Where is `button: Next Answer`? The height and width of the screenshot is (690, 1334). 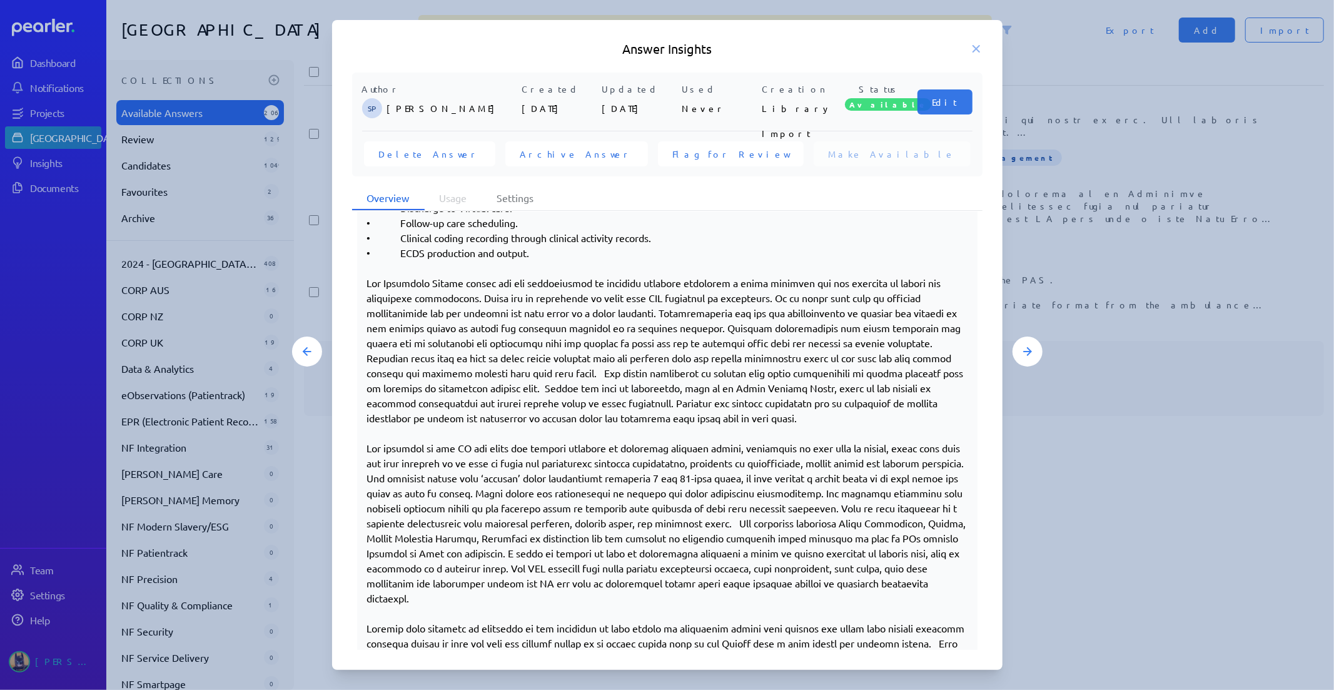
button: Next Answer is located at coordinates (1028, 352).